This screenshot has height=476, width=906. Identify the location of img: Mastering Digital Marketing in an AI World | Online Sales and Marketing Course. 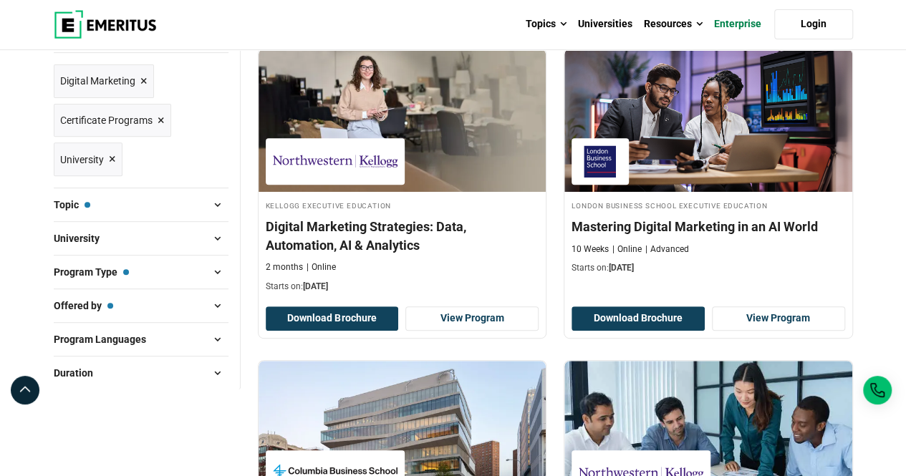
(708, 120).